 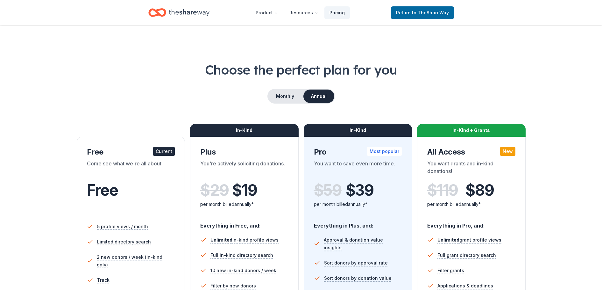 I want to click on span: to TheShareWay, so click(x=430, y=12).